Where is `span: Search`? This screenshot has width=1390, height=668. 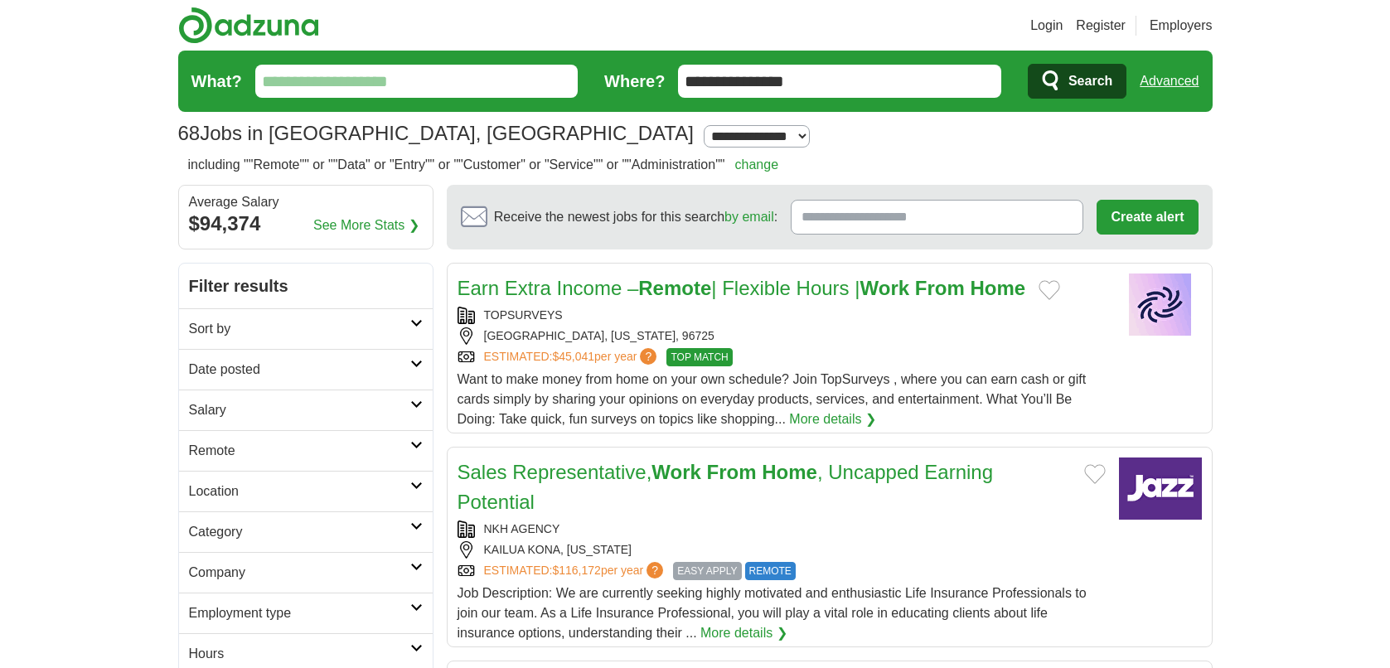
span: Search is located at coordinates (1090, 81).